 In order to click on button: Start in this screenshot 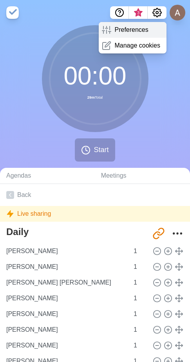, I will do `click(95, 150)`.